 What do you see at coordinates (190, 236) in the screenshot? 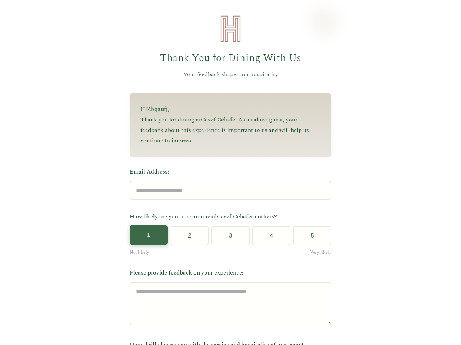
I see `button: 2` at bounding box center [190, 236].